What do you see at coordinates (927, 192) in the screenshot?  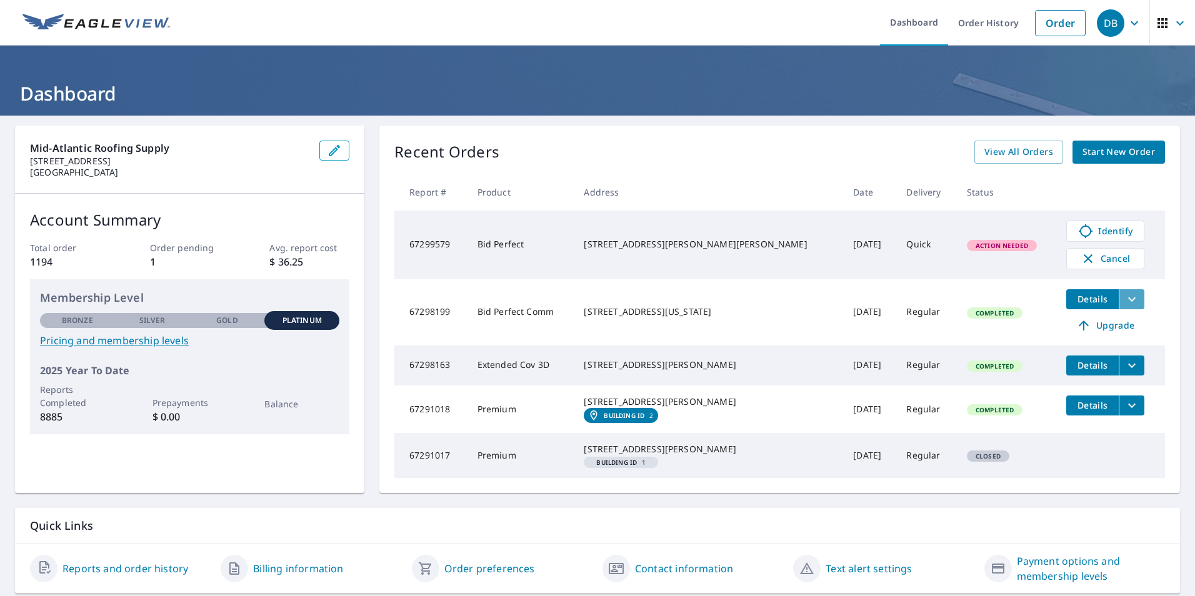 I see `th: Delivery` at bounding box center [927, 192].